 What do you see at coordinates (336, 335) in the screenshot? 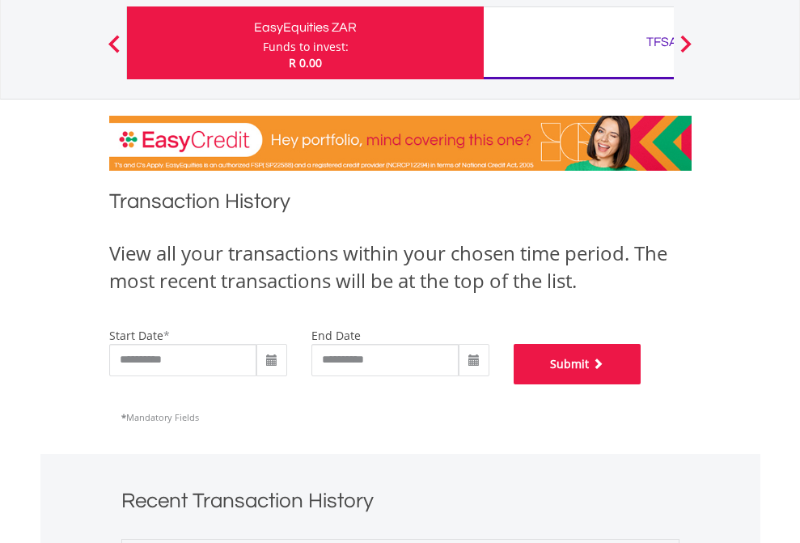
I see `label: end date` at bounding box center [336, 335].